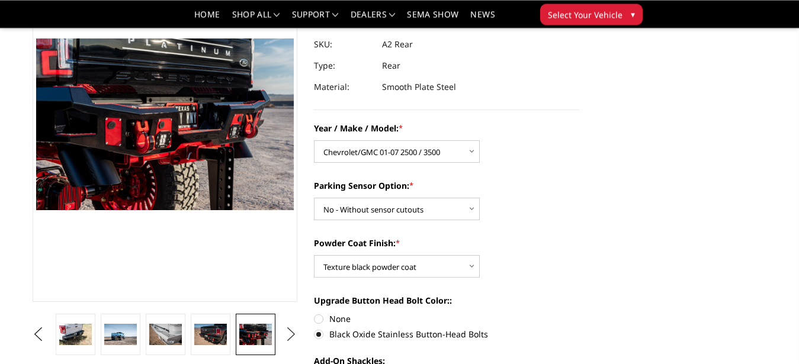 Image resolution: width=799 pixels, height=364 pixels. I want to click on a: Home, so click(207, 18).